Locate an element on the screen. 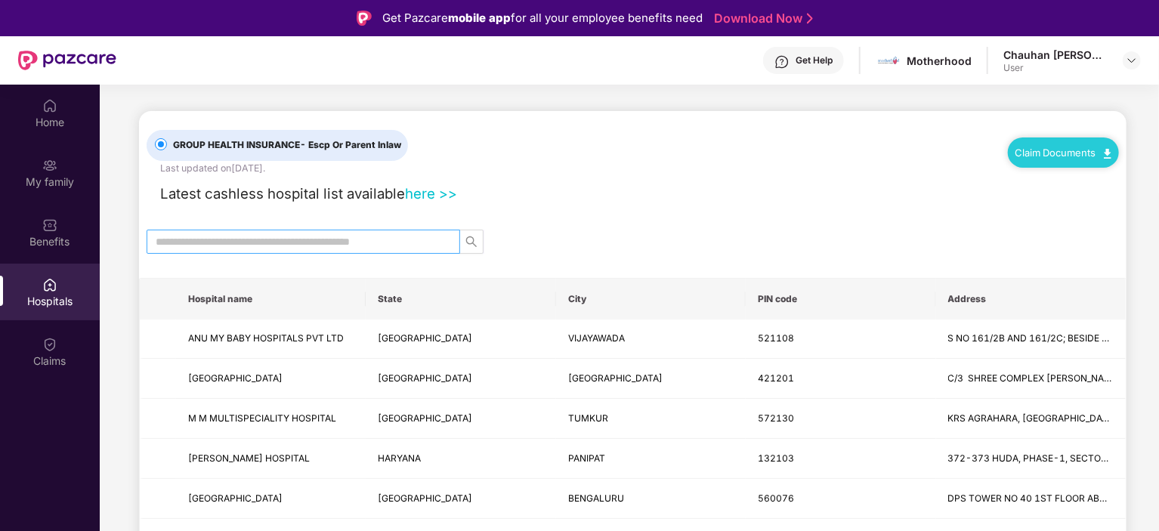 The width and height of the screenshot is (1159, 531). th: PIN code is located at coordinates (840, 299).